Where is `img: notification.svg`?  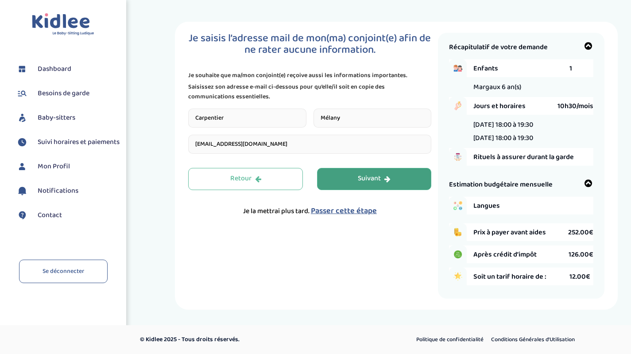
img: notification.svg is located at coordinates (22, 191).